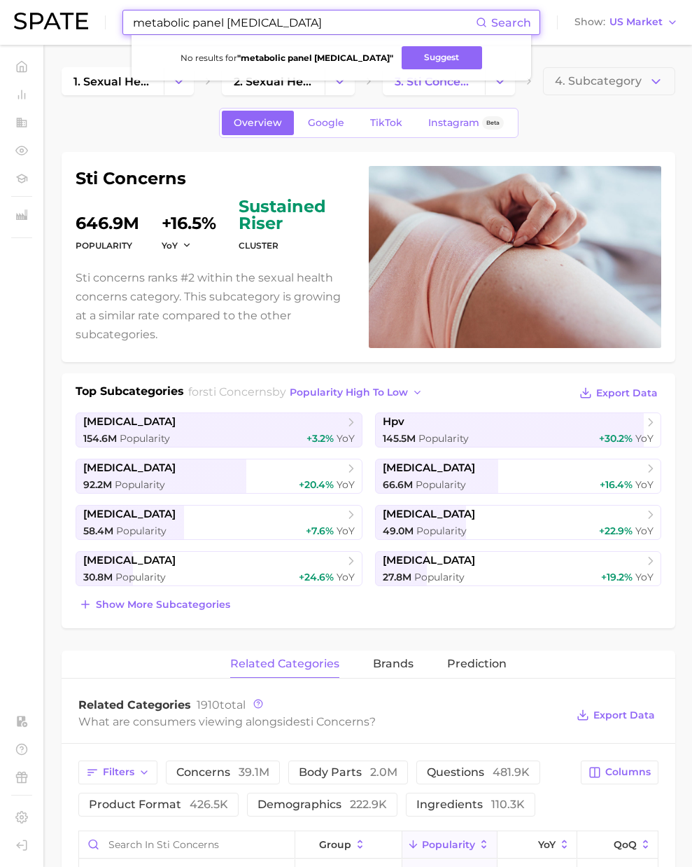 This screenshot has height=867, width=692. Describe the element at coordinates (508, 804) in the screenshot. I see `span: 110.3k` at that location.